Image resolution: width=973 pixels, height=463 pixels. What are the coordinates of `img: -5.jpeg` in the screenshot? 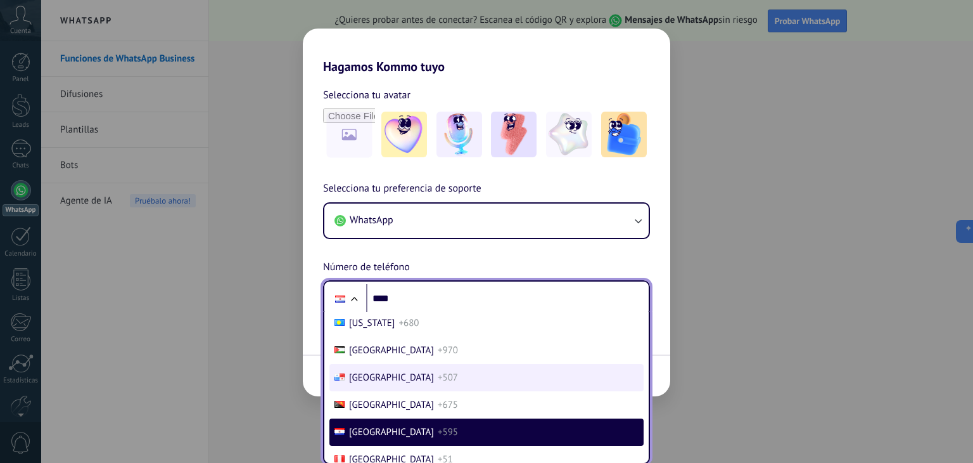 It's located at (624, 134).